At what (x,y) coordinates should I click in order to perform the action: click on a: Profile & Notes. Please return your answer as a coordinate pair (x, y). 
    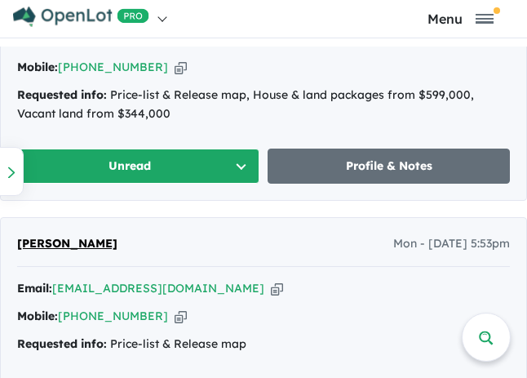
    Looking at the image, I should click on (389, 166).